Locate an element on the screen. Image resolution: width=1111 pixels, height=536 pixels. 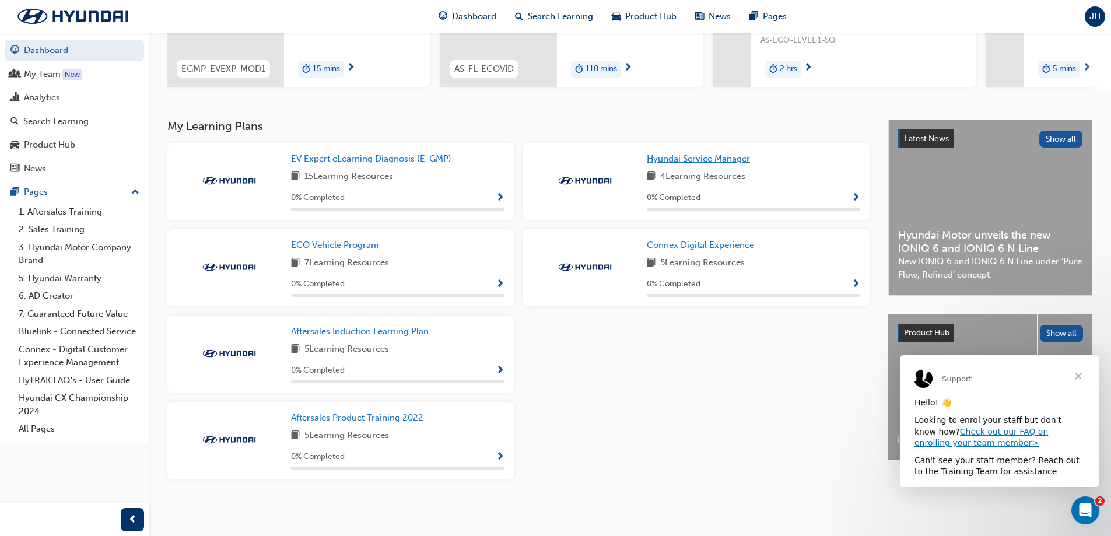
span: EV Expert eLearning Diagnosis (E-GMP) is located at coordinates (371, 159).